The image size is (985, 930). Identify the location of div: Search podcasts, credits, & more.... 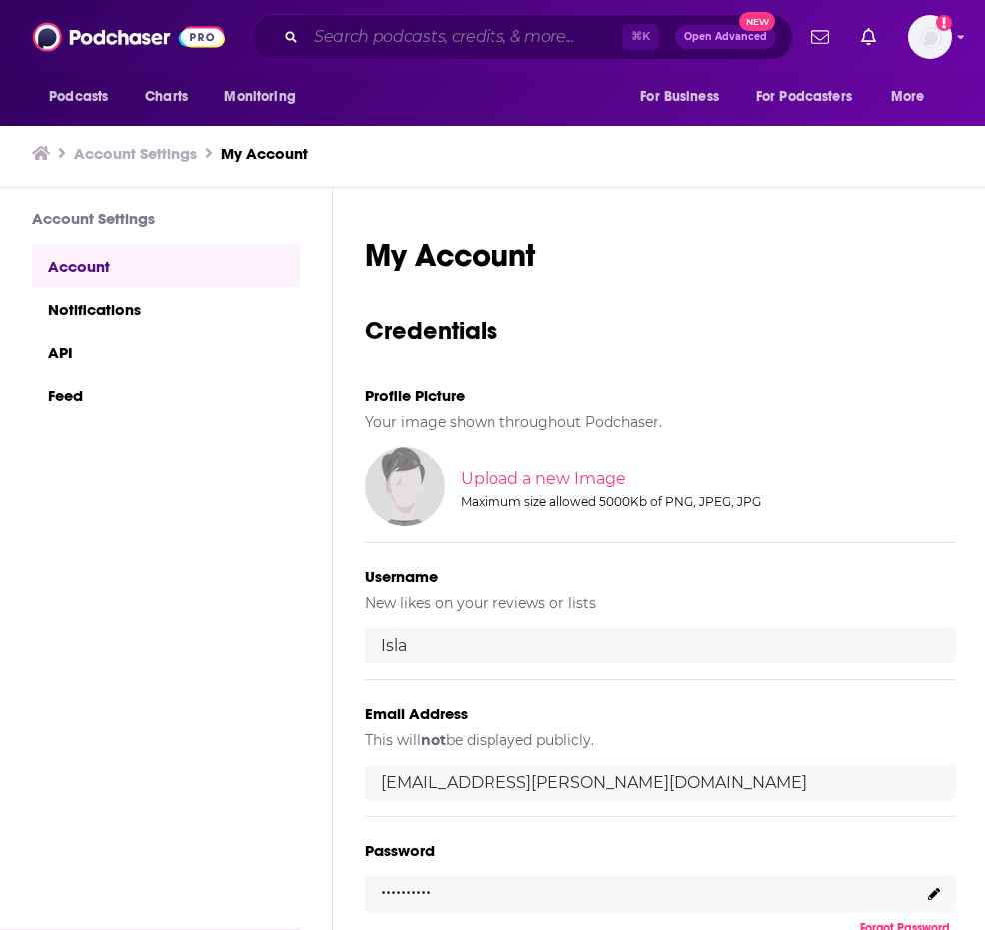
(521, 37).